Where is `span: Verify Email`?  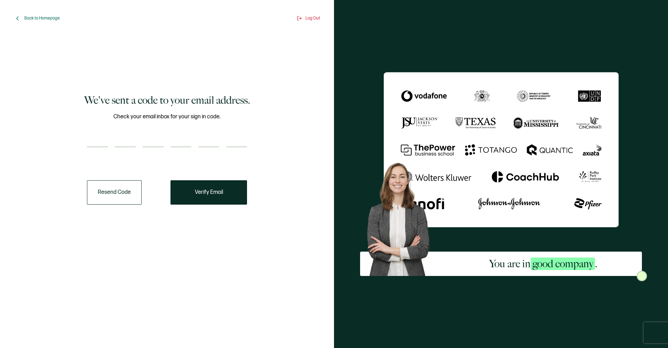
span: Verify Email is located at coordinates (209, 192).